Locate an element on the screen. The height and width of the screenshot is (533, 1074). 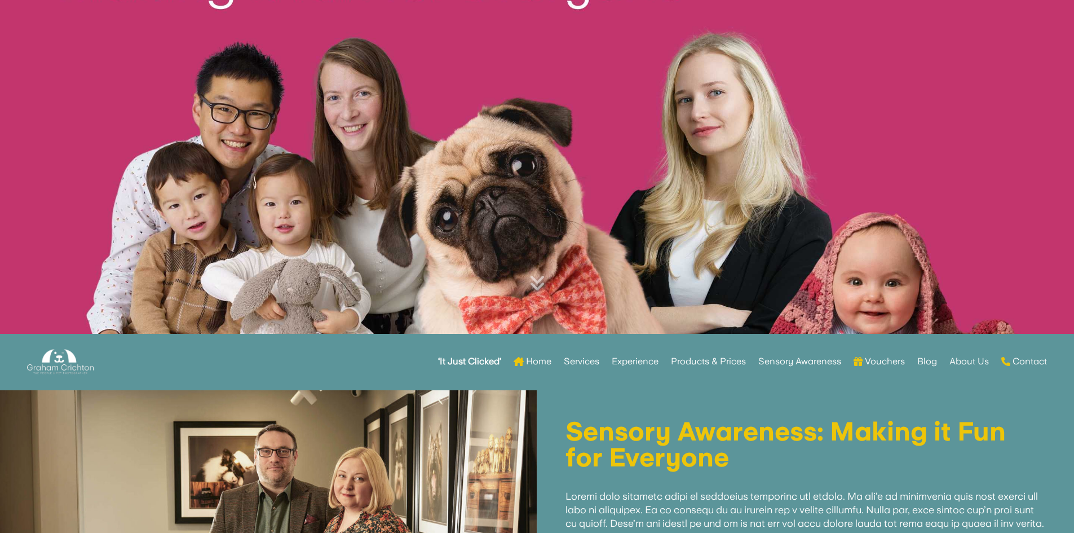
a: About Us is located at coordinates (969, 361).